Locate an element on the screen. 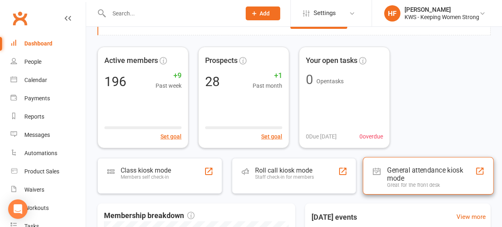 This screenshot has height=227, width=502. a: Messages is located at coordinates (48, 135).